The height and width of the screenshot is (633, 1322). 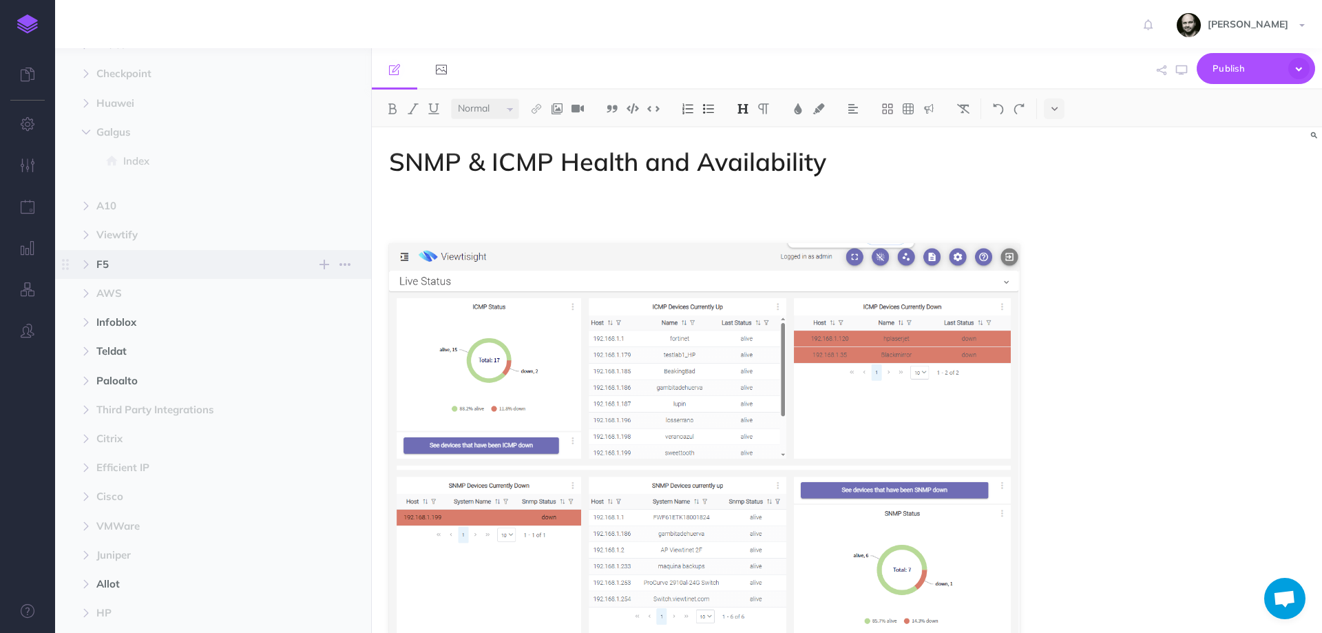 What do you see at coordinates (1247, 68) in the screenshot?
I see `span: Publish` at bounding box center [1247, 68].